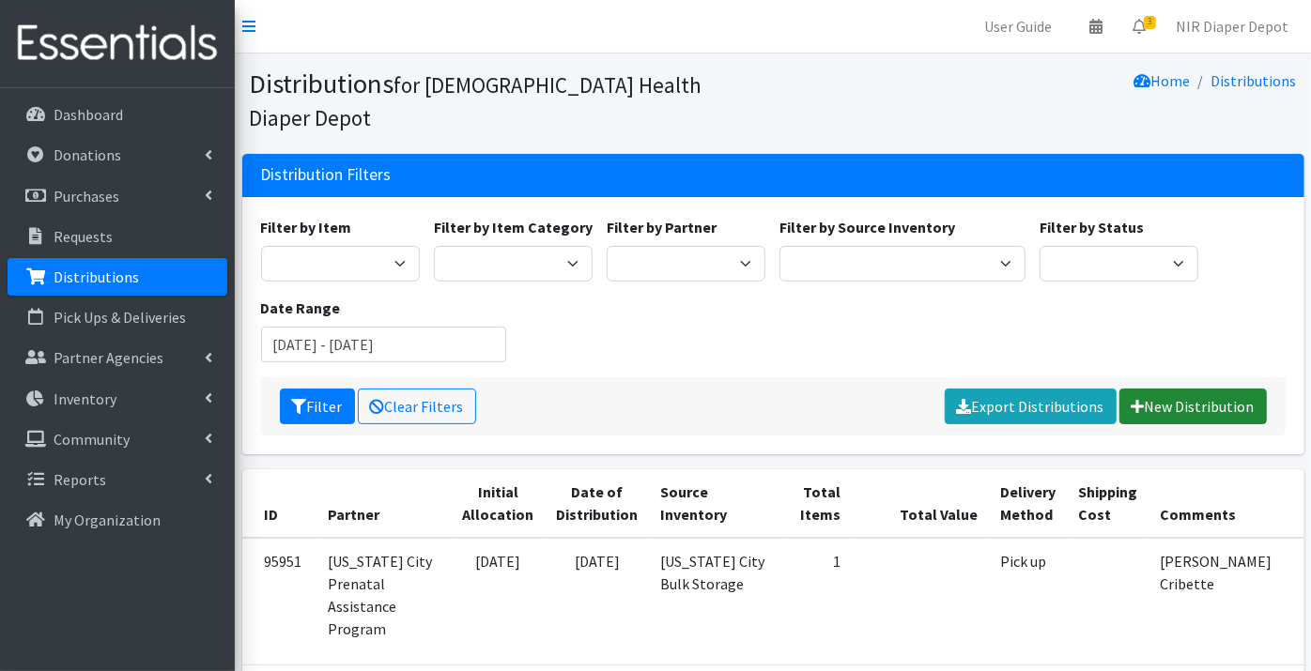 This screenshot has height=671, width=1311. What do you see at coordinates (117, 439) in the screenshot?
I see `a: Community` at bounding box center [117, 439].